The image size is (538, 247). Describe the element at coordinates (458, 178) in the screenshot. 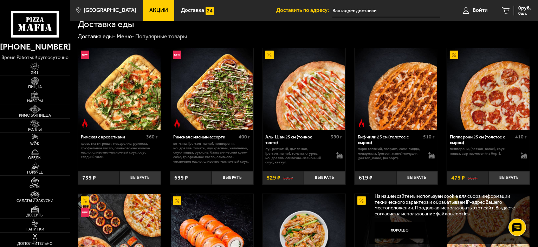

I see `span: 479 ₽` at that location.